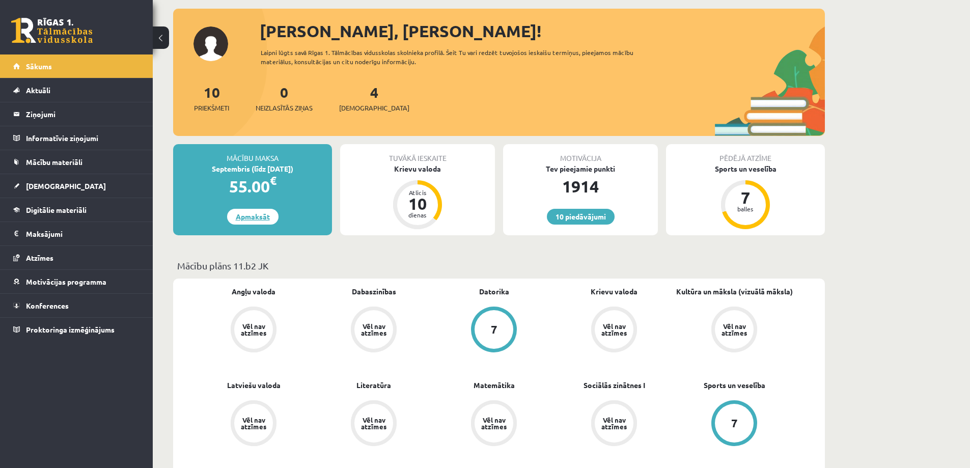 The height and width of the screenshot is (468, 970). Describe the element at coordinates (211, 108) in the screenshot. I see `span: Priekšmeti` at that location.